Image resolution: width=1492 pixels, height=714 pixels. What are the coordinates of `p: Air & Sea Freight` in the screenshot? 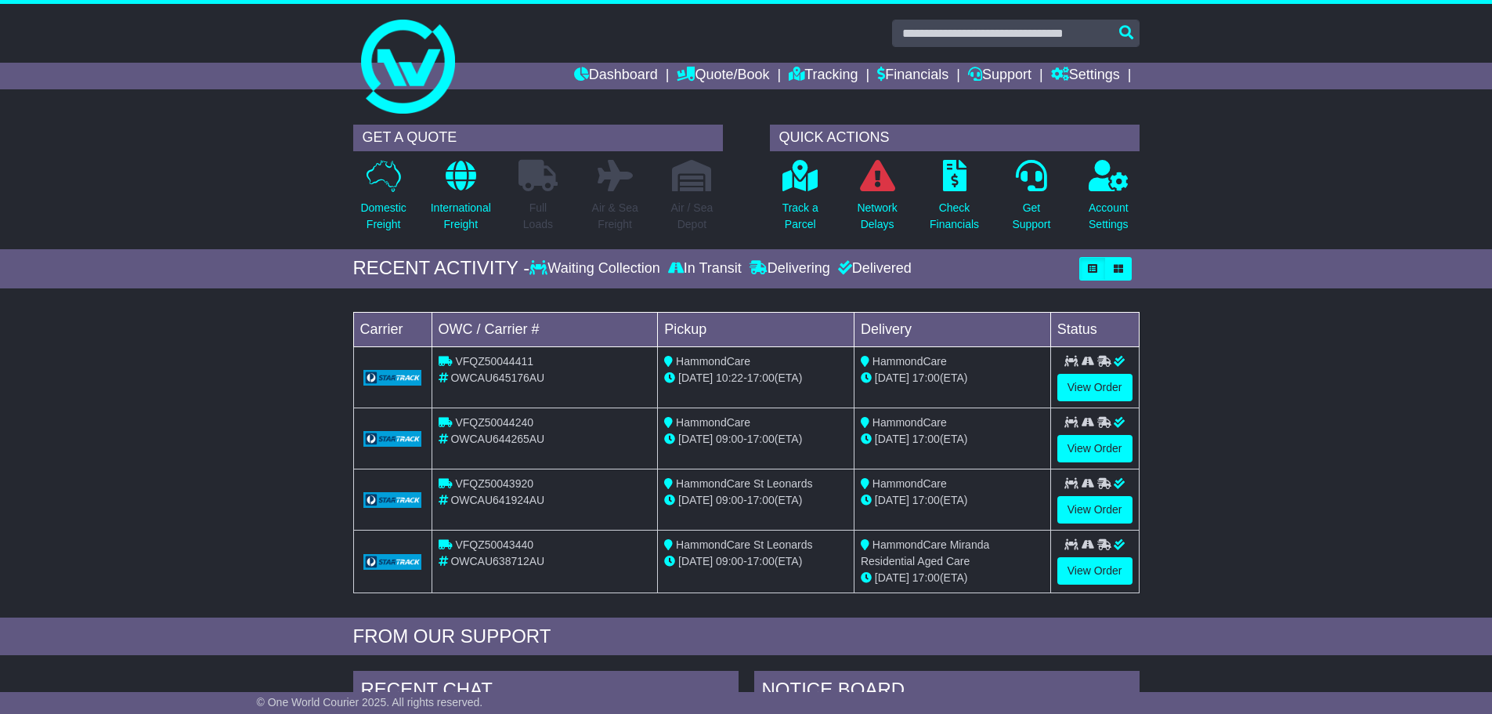 It's located at (615, 216).